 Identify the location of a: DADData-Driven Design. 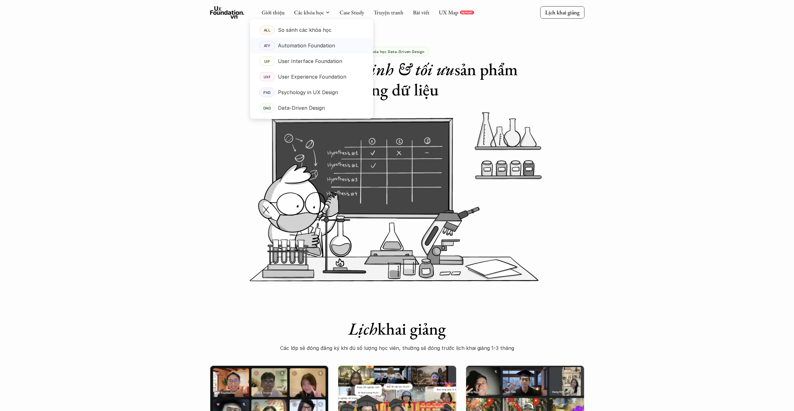
(311, 108).